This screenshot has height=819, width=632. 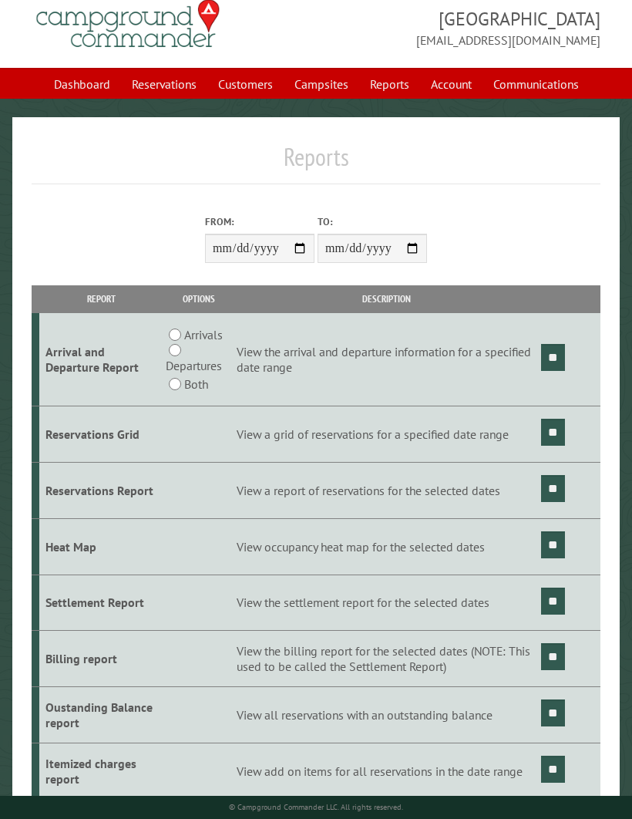 What do you see at coordinates (101, 715) in the screenshot?
I see `td: Oustanding Balance report` at bounding box center [101, 715].